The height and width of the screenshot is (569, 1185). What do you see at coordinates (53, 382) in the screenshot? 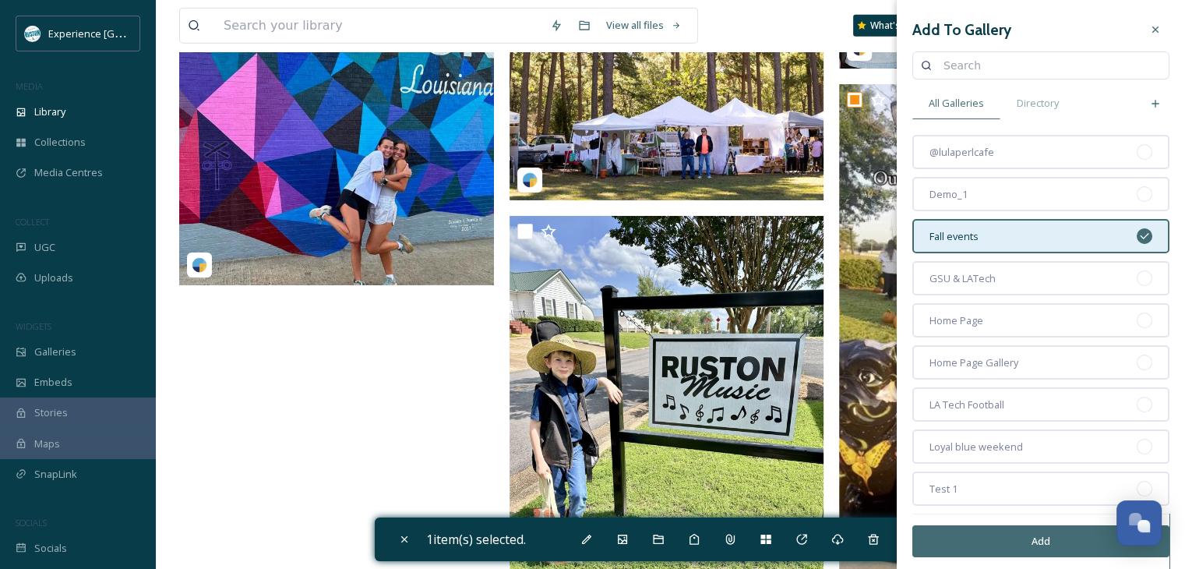
I see `span: Embeds` at bounding box center [53, 382].